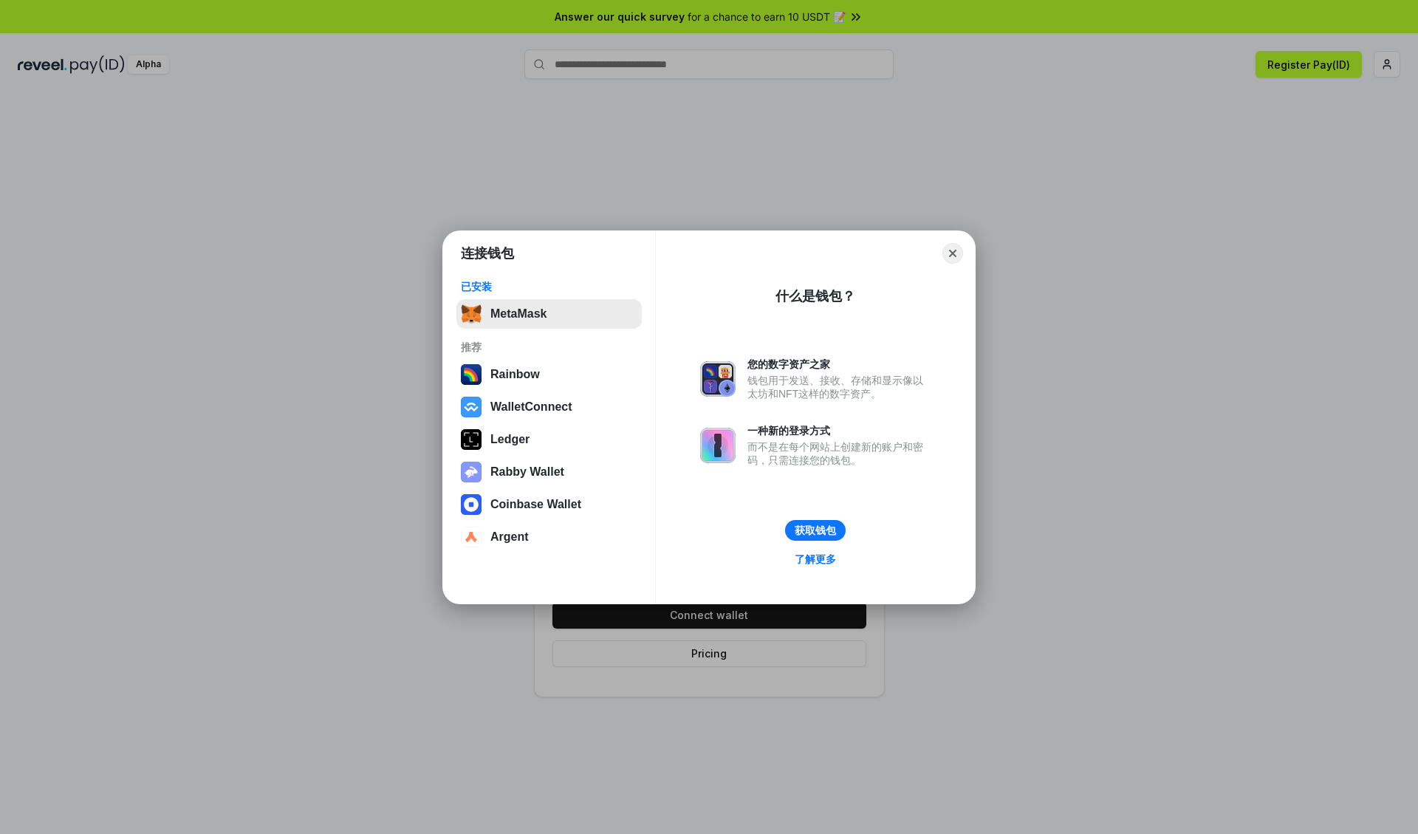 This screenshot has width=1418, height=834. I want to click on div: Ledger, so click(509, 439).